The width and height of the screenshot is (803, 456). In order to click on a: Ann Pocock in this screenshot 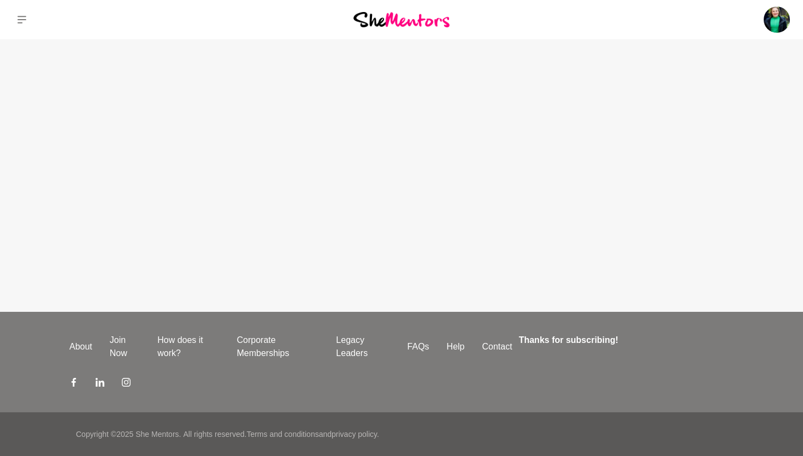, I will do `click(777, 20)`.